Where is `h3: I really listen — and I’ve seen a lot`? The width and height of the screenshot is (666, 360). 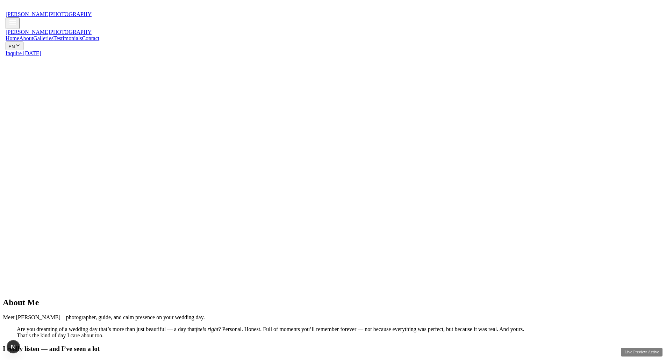
h3: I really listen — and I’ve seen a lot is located at coordinates (333, 349).